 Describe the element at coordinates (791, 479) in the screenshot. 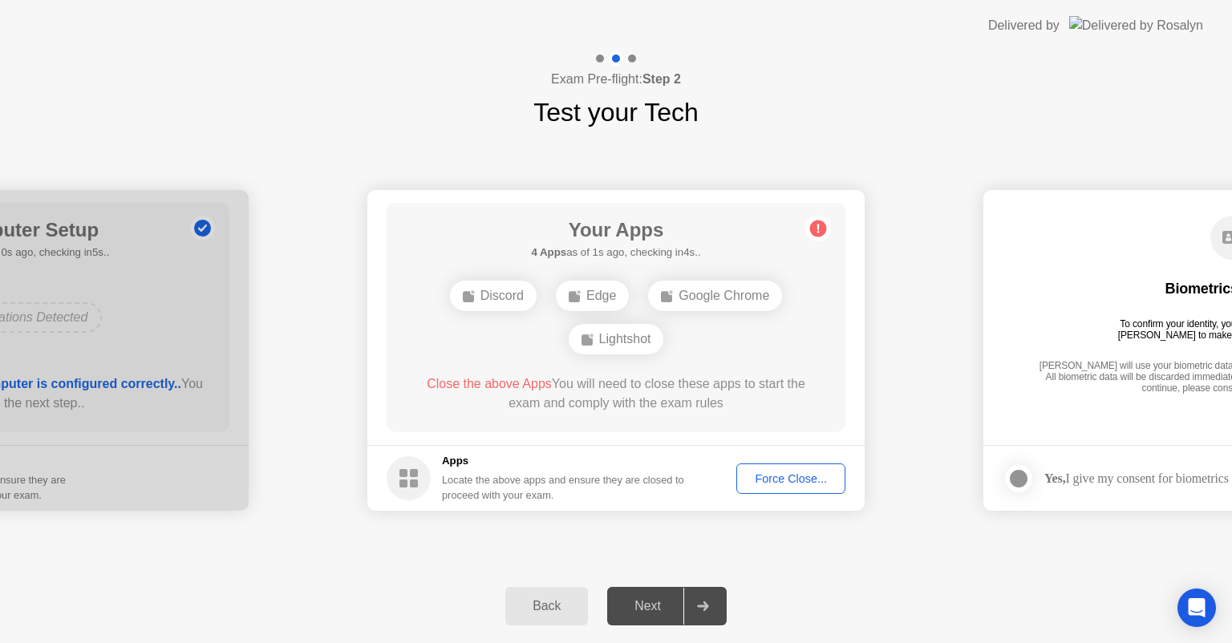

I see `button: Force Close...` at that location.